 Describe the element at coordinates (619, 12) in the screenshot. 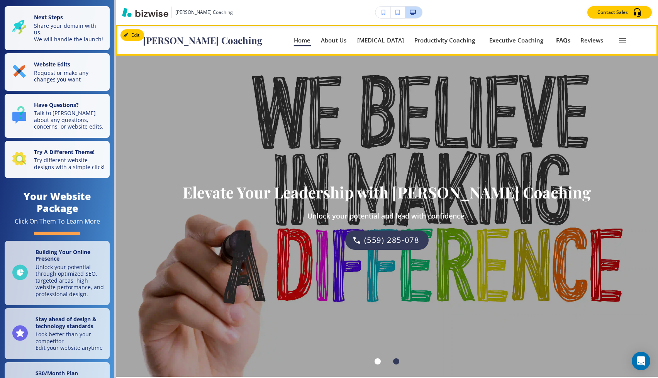

I see `button: Contact Sales` at that location.